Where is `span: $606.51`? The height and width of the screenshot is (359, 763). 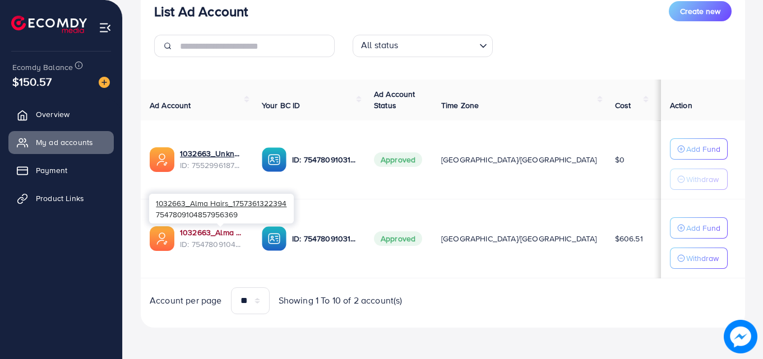
span: $606.51 is located at coordinates (629, 239).